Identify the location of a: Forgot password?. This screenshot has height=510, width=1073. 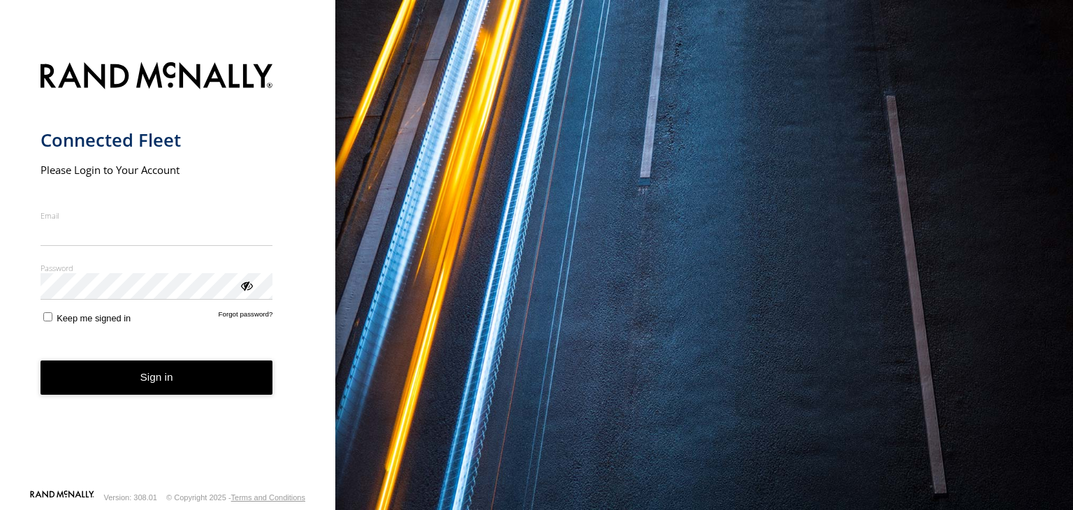
(246, 316).